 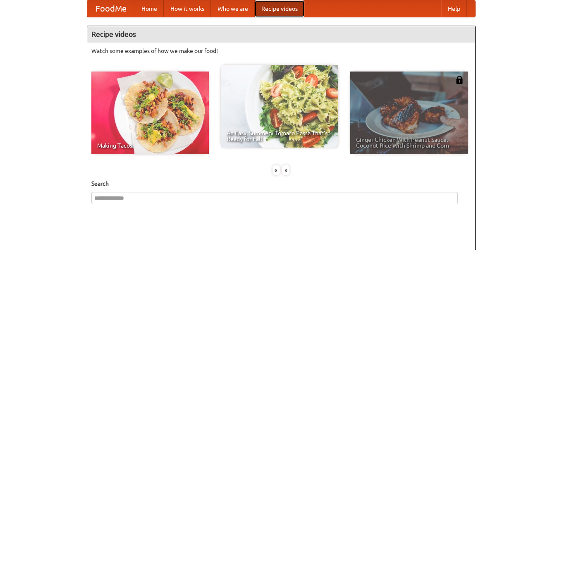 I want to click on a: How it works, so click(x=187, y=9).